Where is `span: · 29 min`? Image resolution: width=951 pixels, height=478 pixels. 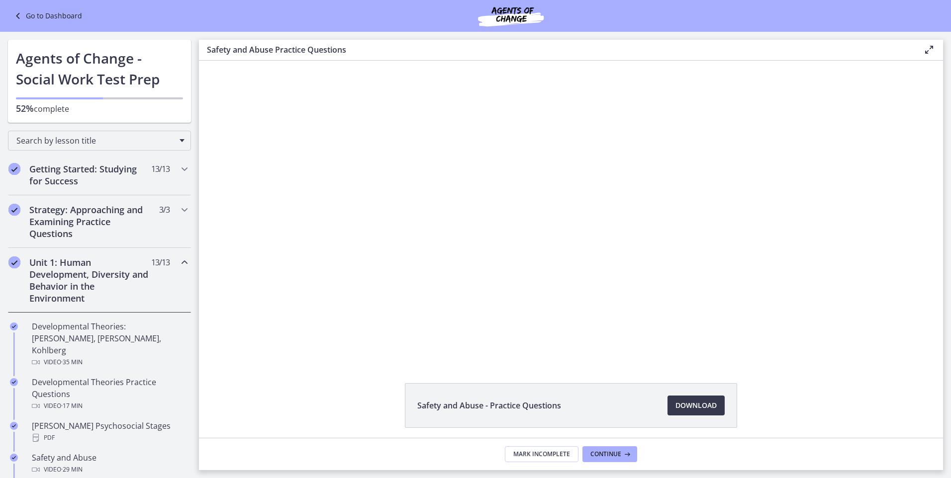
span: · 29 min is located at coordinates (72, 470).